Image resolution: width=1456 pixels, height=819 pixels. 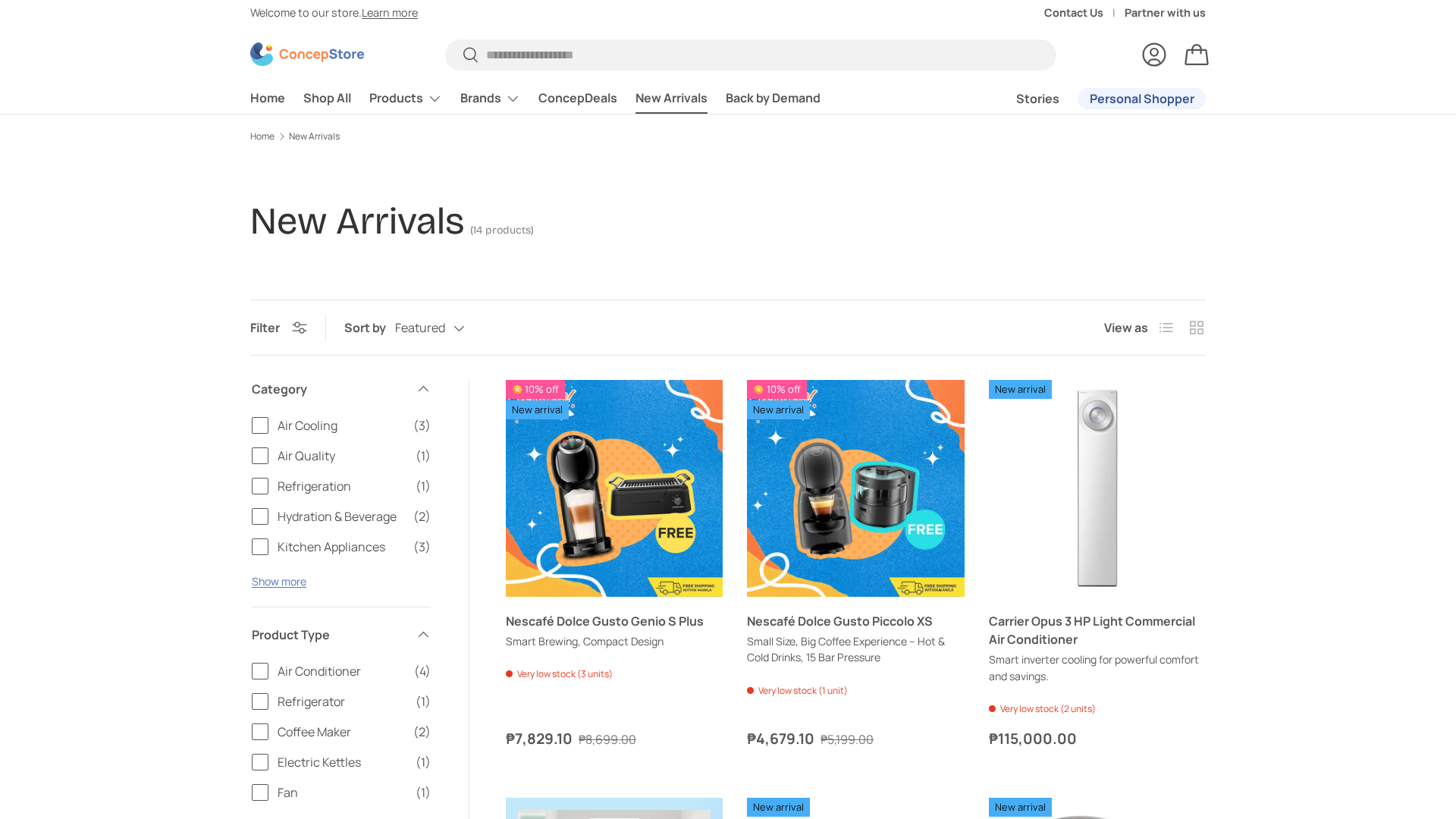 I want to click on a: ConcepDeals, so click(x=578, y=98).